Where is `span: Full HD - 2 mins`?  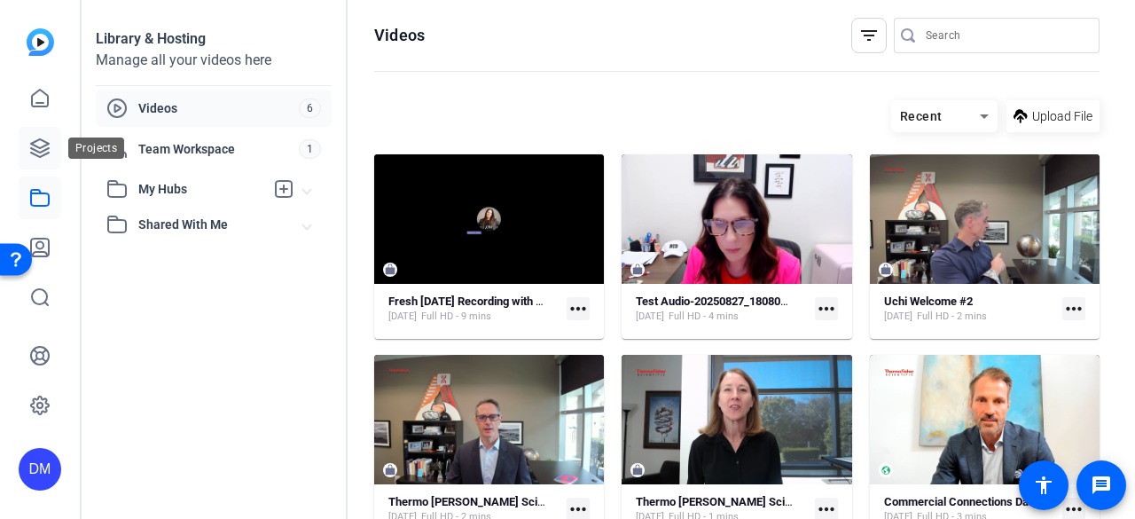
span: Full HD - 2 mins is located at coordinates (951, 316).